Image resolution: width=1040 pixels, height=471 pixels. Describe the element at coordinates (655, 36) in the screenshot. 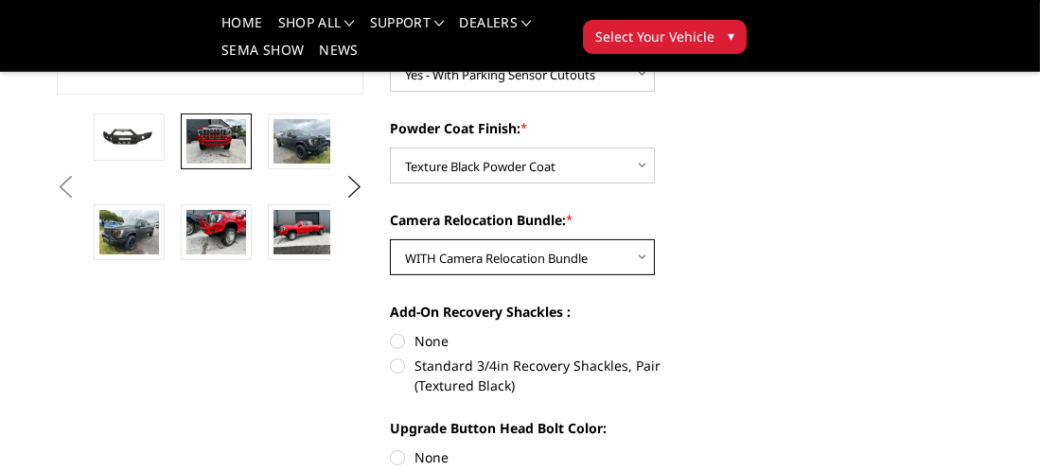

I see `span: Select Your Vehicle` at that location.